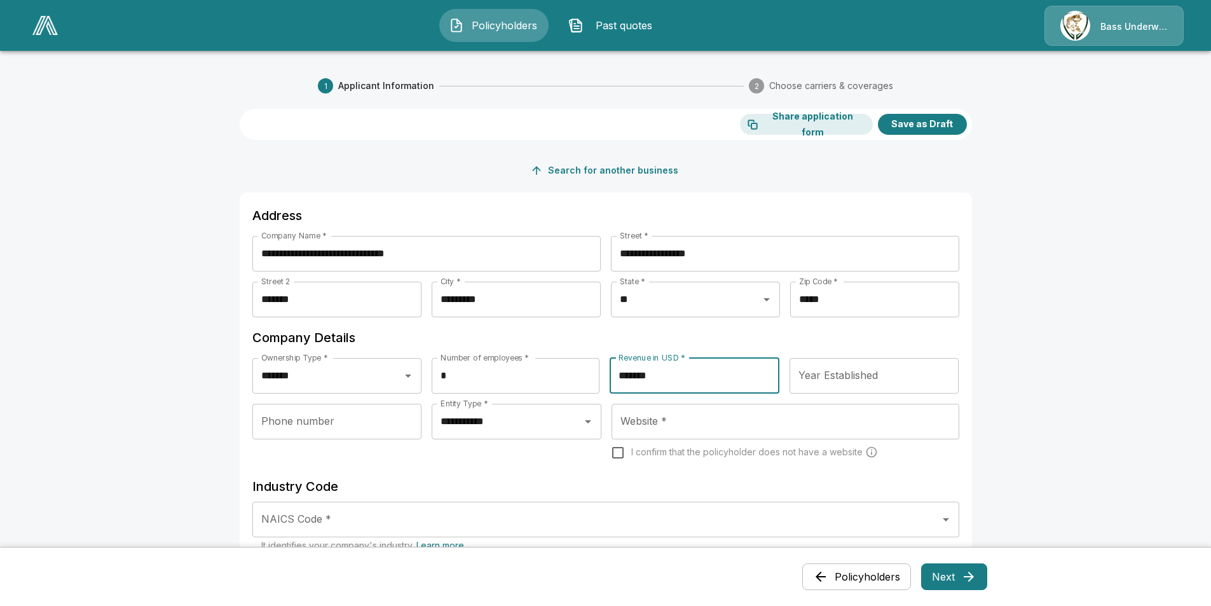 This screenshot has height=606, width=1211. I want to click on label: Ownership Type *, so click(294, 357).